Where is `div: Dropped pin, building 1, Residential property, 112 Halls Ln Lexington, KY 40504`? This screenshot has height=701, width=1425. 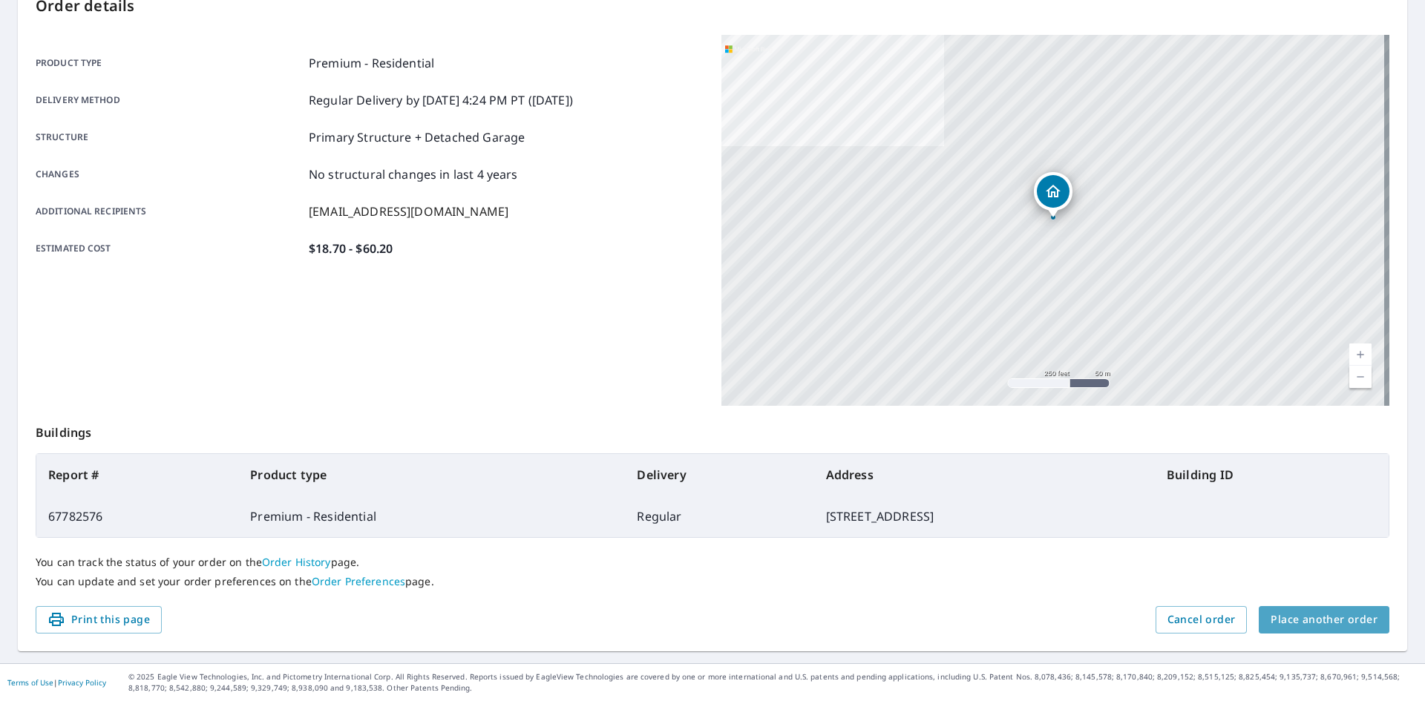
div: Dropped pin, building 1, Residential property, 112 Halls Ln Lexington, KY 40504 is located at coordinates (1053, 195).